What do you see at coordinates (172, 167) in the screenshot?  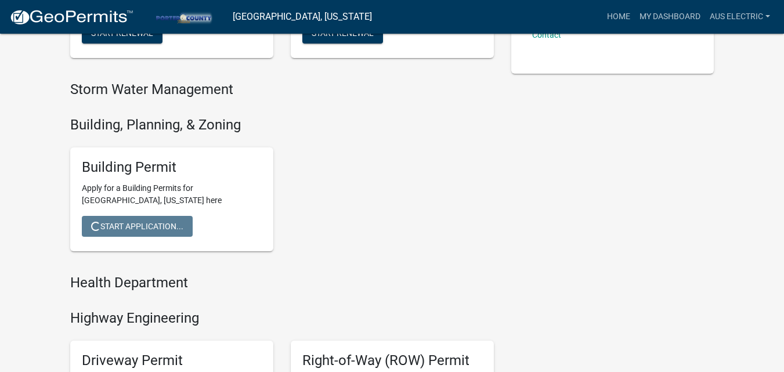 I see `h5: Building Permit` at bounding box center [172, 167].